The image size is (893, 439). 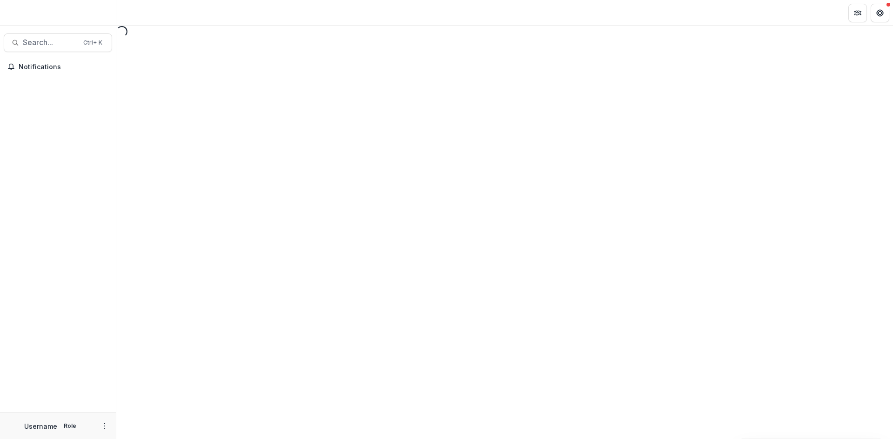 I want to click on button: Get Help, so click(x=880, y=13).